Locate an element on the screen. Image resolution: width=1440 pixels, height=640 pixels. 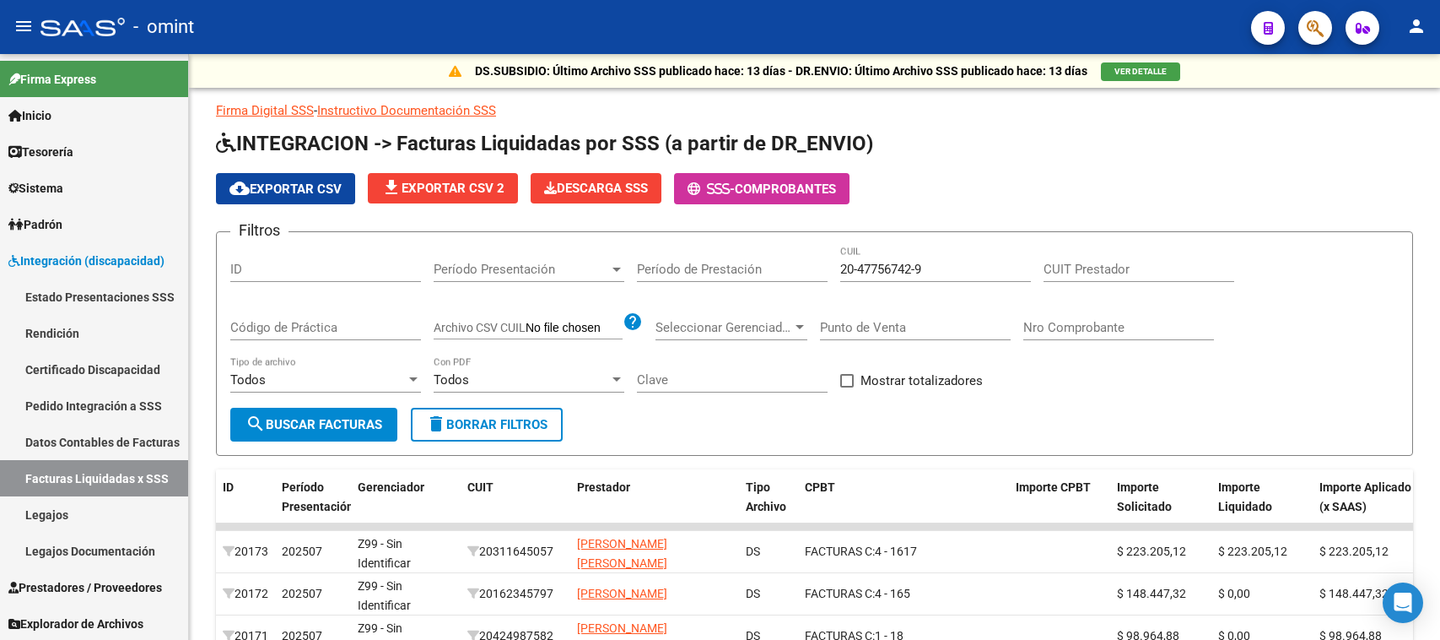
span: Integración (discapacidad) is located at coordinates (86, 261).